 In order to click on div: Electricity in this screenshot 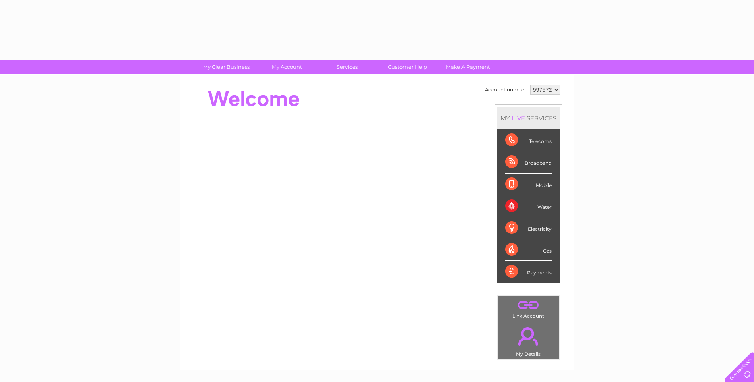, I will do `click(528, 228)`.